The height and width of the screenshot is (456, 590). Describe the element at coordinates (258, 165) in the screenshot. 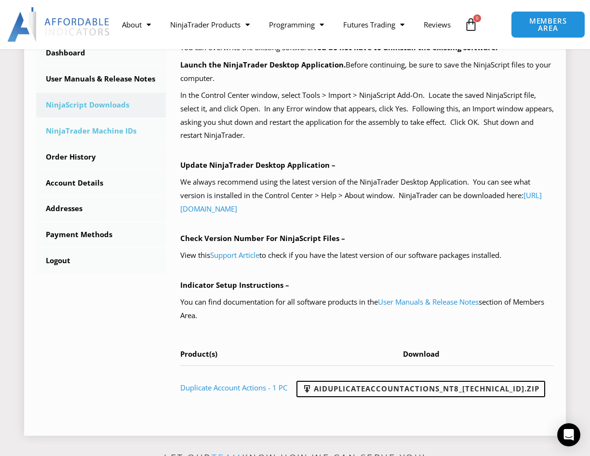

I see `b: Update NinjaTrader Desktop Application –` at that location.